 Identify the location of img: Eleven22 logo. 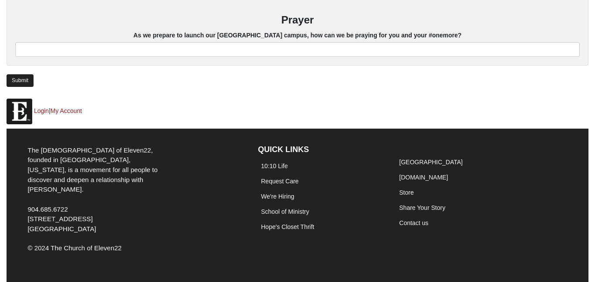
(19, 111).